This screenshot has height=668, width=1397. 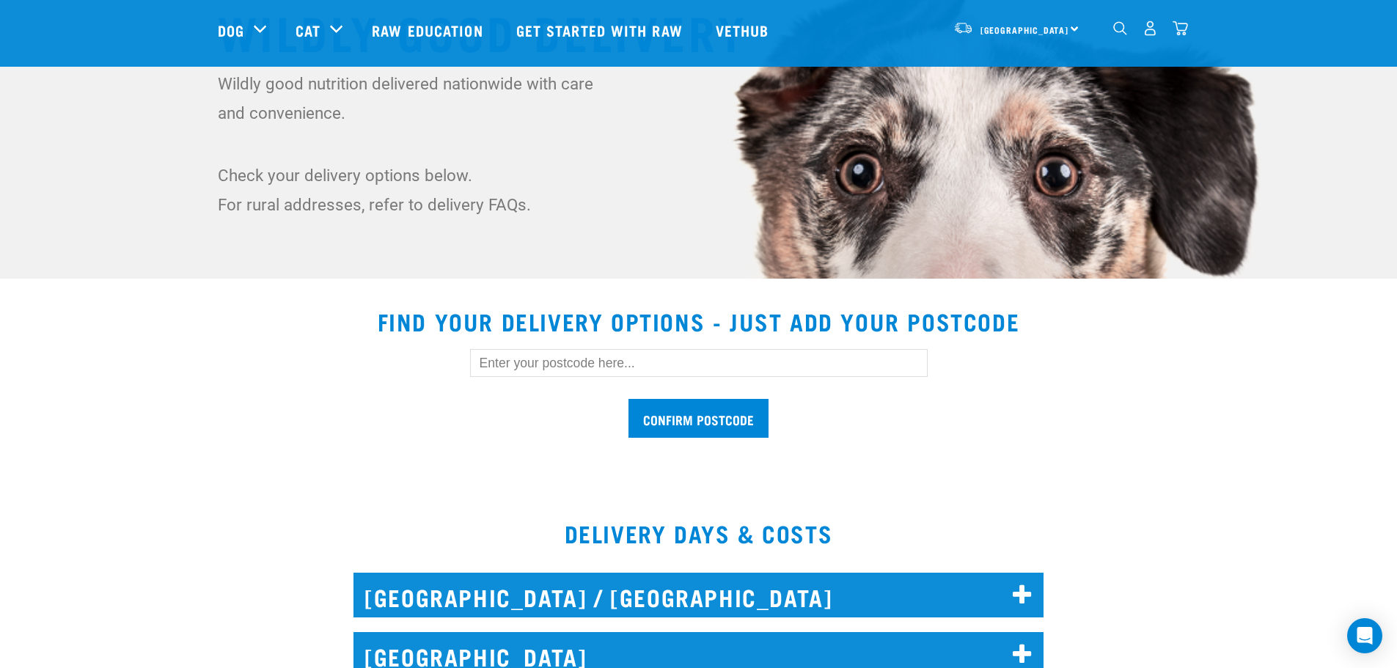 I want to click on a: Raw Education, so click(x=429, y=30).